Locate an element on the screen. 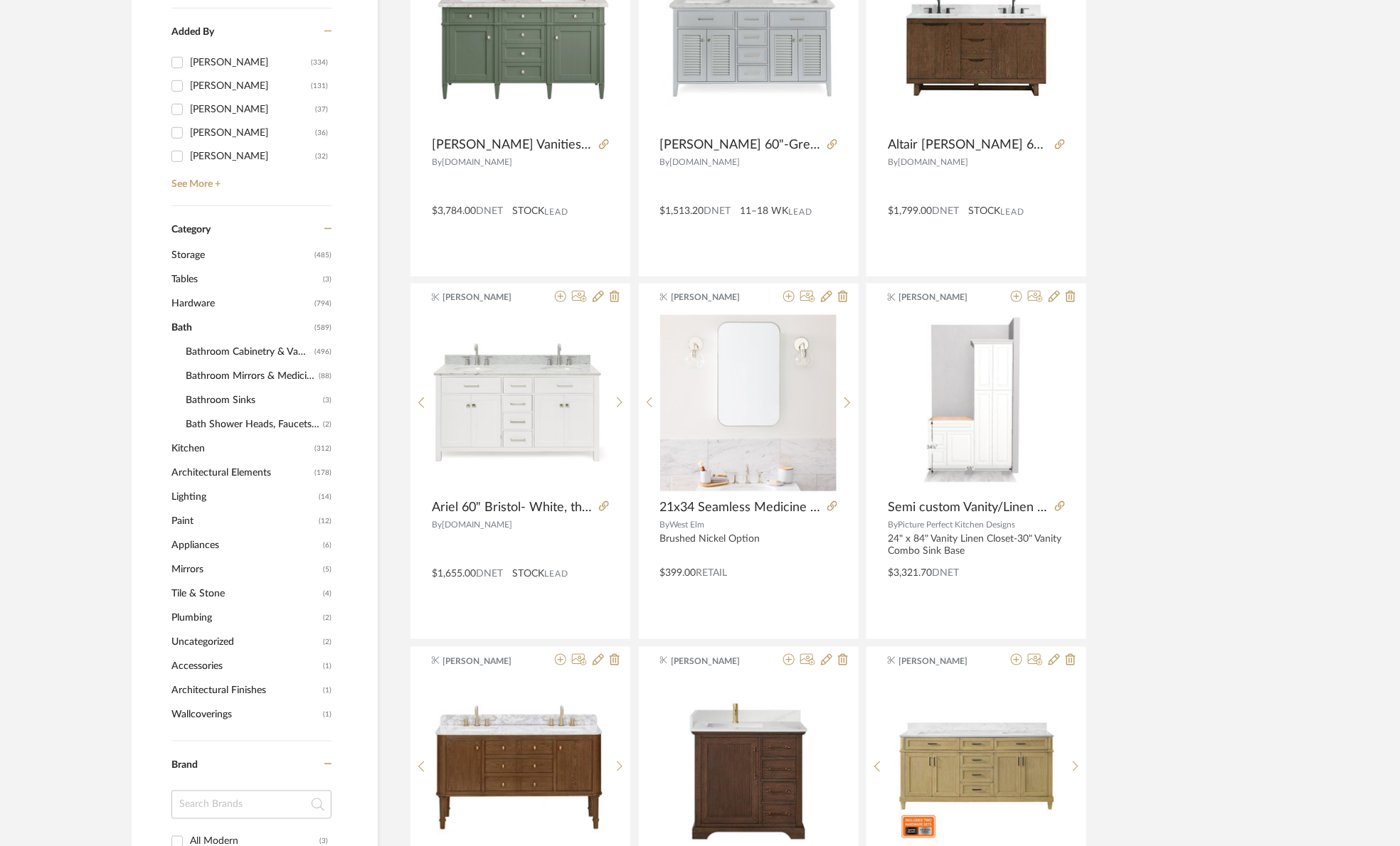 This screenshot has height=846, width=1400. span: Category is located at coordinates (191, 229).